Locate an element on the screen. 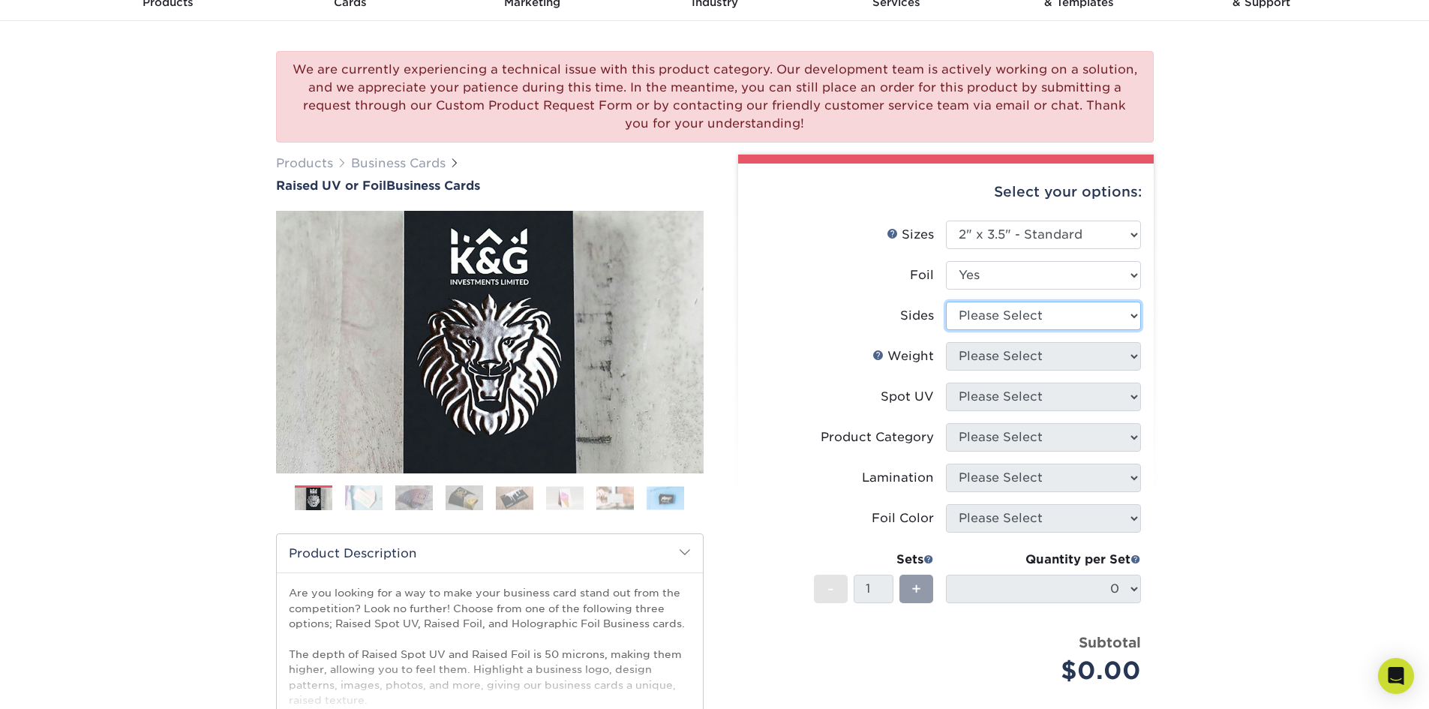 This screenshot has width=1429, height=709. img: Business Cards 04 is located at coordinates (464, 497).